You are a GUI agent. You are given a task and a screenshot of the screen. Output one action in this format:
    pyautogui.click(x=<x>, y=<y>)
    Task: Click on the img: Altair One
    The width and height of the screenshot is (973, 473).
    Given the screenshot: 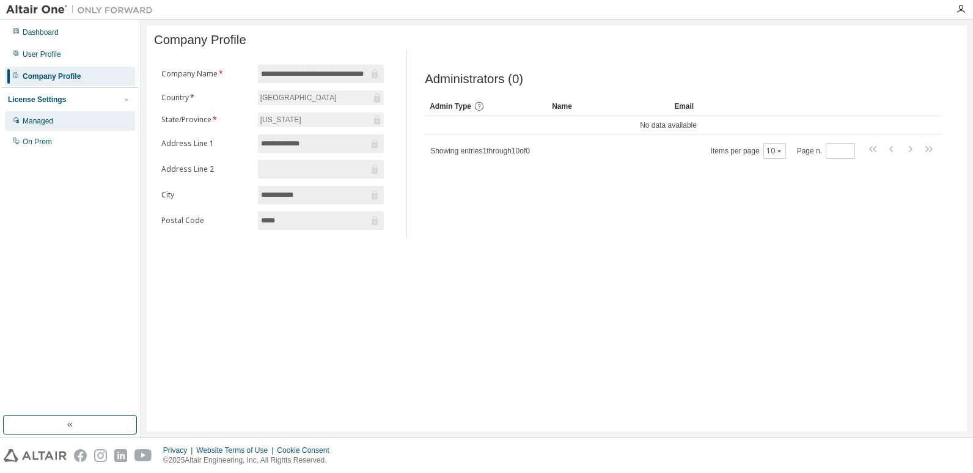 What is the action you would take?
    pyautogui.click(x=83, y=10)
    